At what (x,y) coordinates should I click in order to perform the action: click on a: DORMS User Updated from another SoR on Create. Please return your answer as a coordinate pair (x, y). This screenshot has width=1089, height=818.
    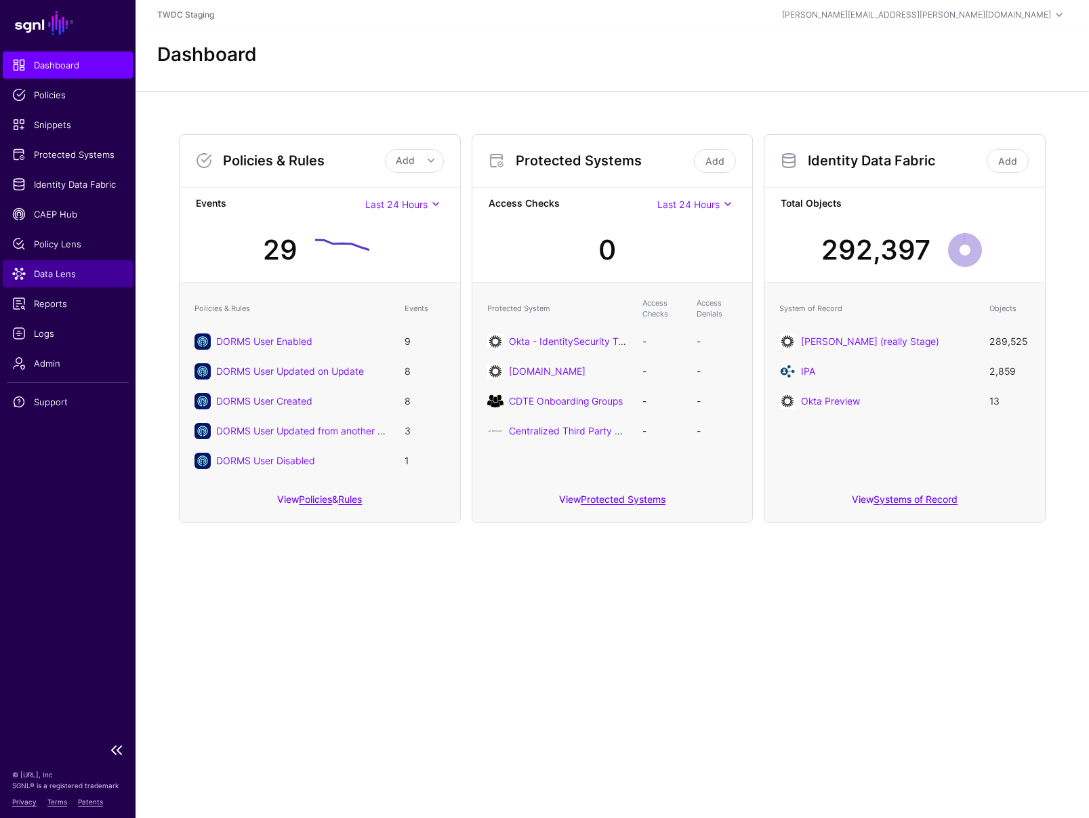
    Looking at the image, I should click on (329, 430).